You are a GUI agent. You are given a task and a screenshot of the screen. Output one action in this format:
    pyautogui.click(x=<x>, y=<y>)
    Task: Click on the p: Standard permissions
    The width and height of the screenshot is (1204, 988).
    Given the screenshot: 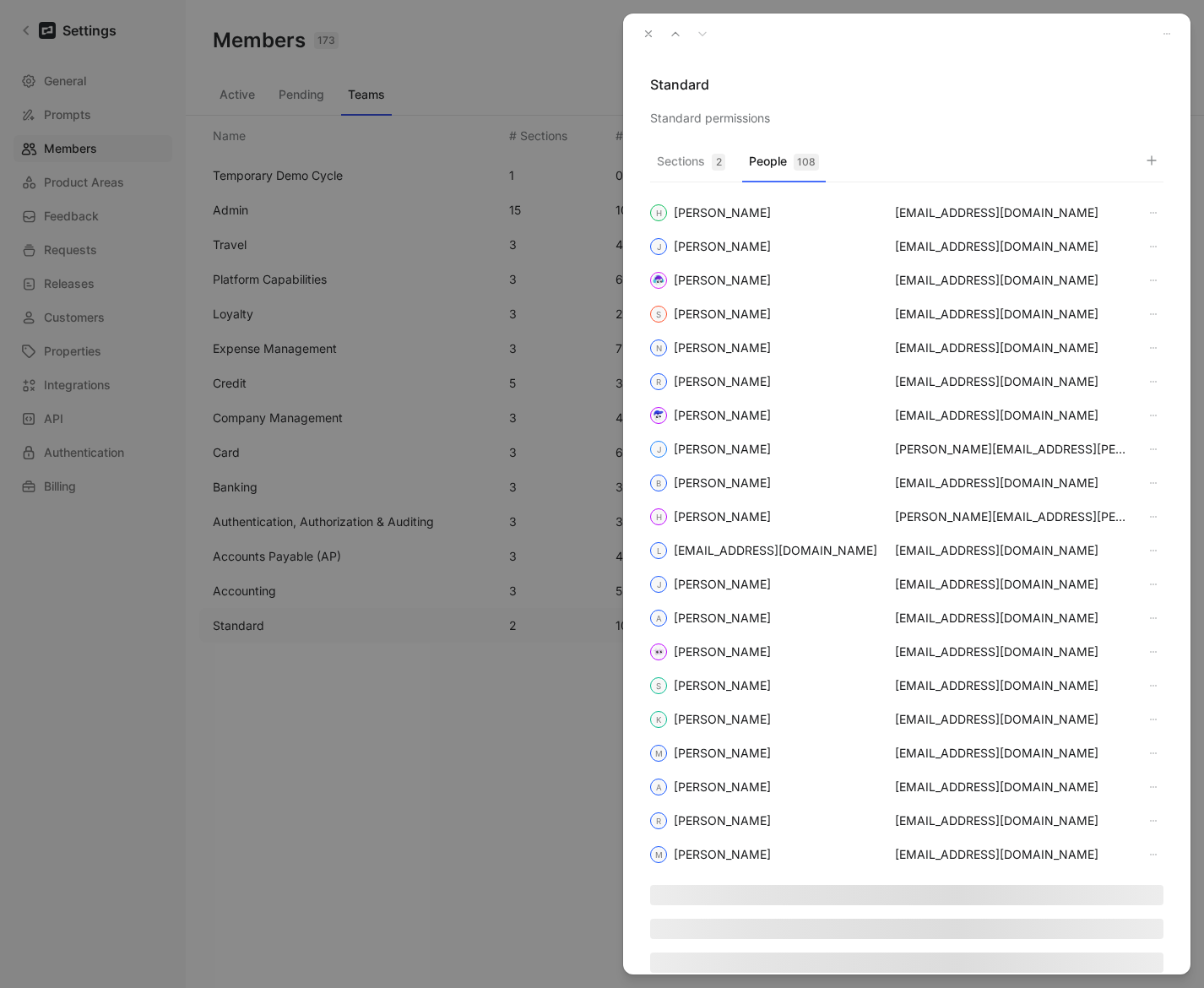 What is the action you would take?
    pyautogui.click(x=906, y=118)
    